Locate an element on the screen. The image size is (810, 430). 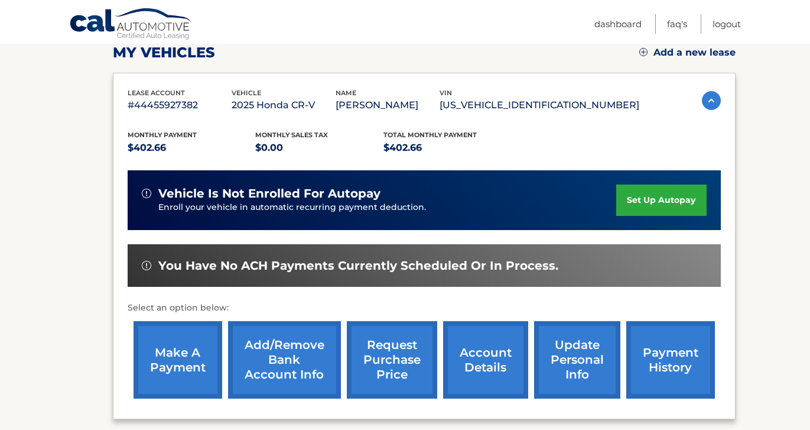
span: lease account is located at coordinates (156, 93).